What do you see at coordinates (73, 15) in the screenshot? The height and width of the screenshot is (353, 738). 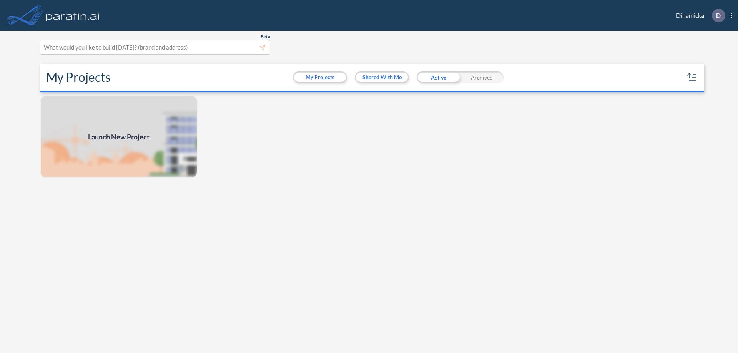 I see `img: logo` at bounding box center [73, 15].